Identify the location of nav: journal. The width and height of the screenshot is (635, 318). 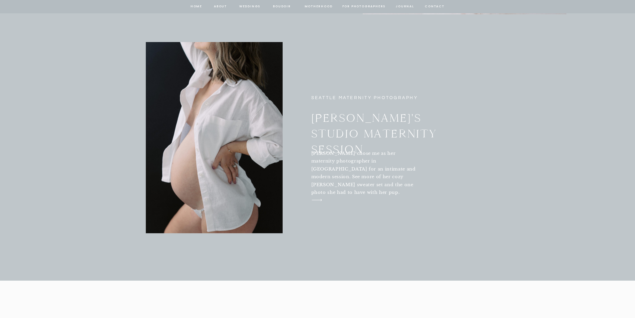
(405, 7).